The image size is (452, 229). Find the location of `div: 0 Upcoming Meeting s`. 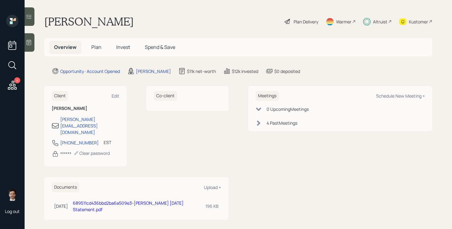

div: 0 Upcoming Meeting s is located at coordinates (288, 109).